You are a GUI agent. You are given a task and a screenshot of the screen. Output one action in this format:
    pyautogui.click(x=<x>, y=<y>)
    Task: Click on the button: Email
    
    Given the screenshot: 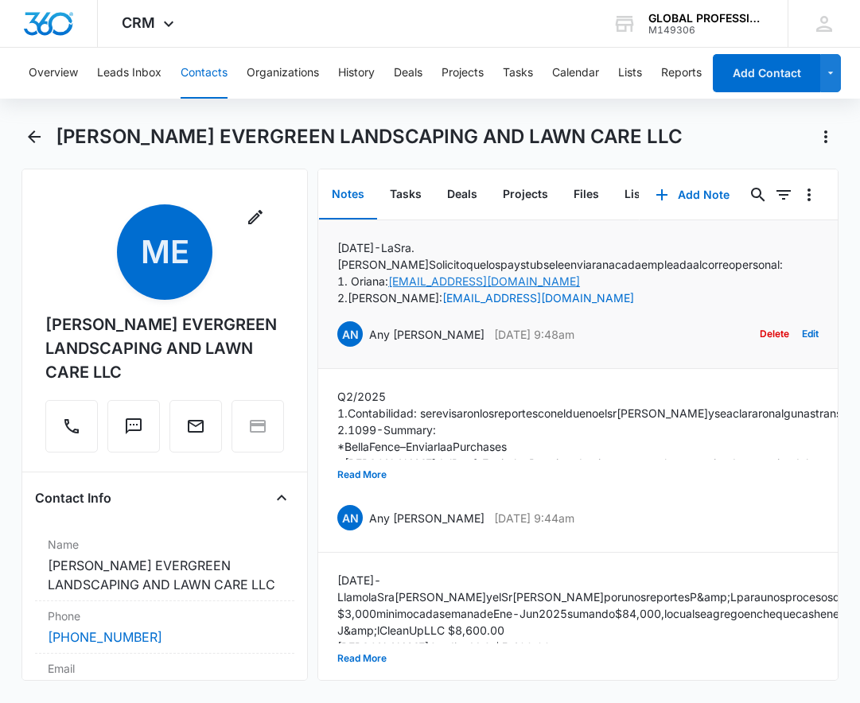 What is the action you would take?
    pyautogui.click(x=196, y=426)
    